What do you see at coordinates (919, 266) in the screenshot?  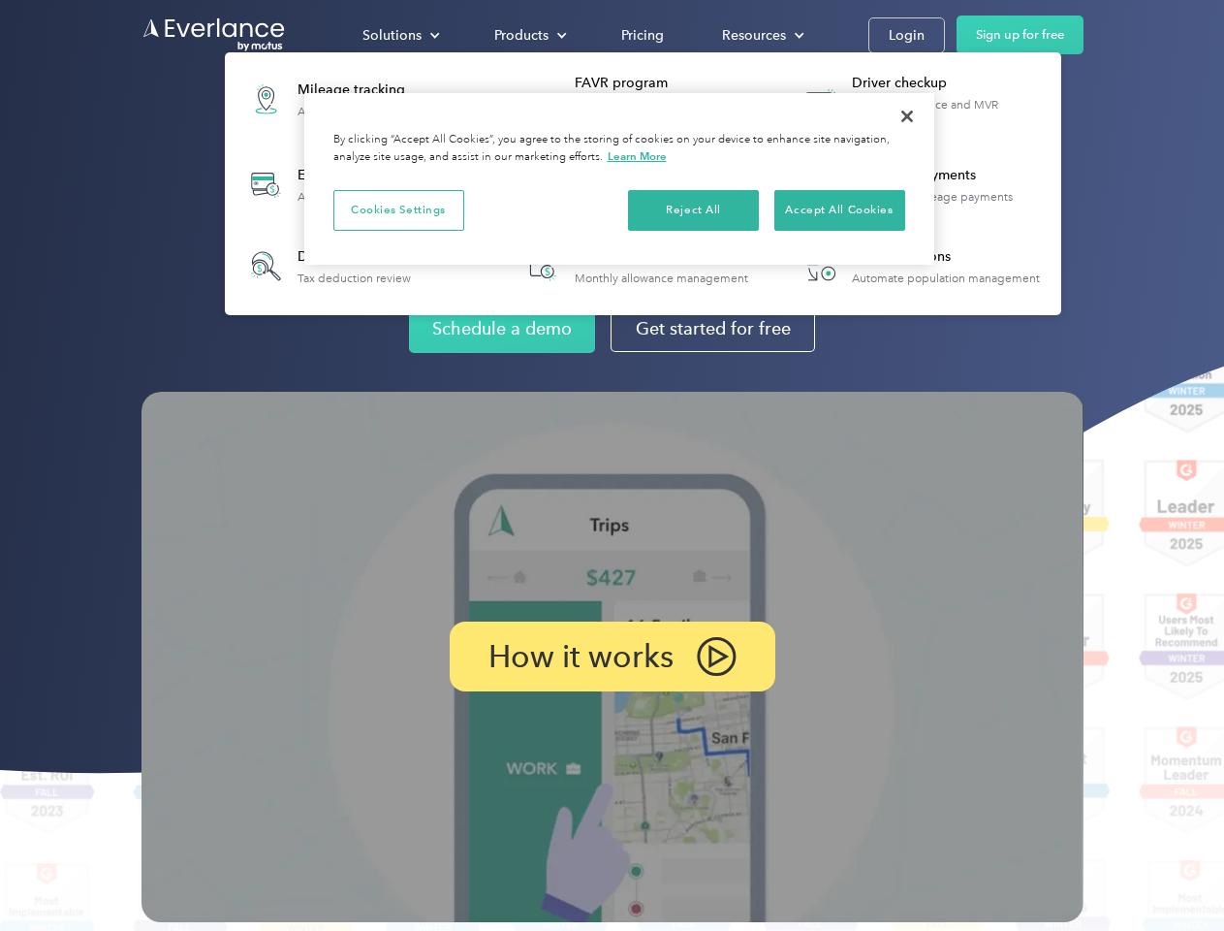 I see `a: HR IntegrationsAutomate population management` at bounding box center [919, 266].